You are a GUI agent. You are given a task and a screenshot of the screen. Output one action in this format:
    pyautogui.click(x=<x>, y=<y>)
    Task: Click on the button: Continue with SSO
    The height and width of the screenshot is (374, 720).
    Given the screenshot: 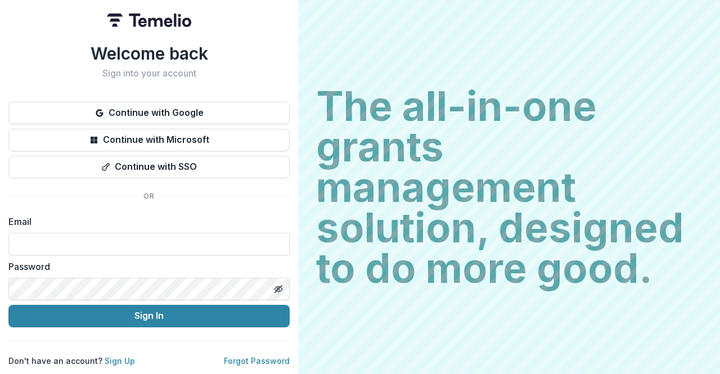 What is the action you would take?
    pyautogui.click(x=149, y=167)
    